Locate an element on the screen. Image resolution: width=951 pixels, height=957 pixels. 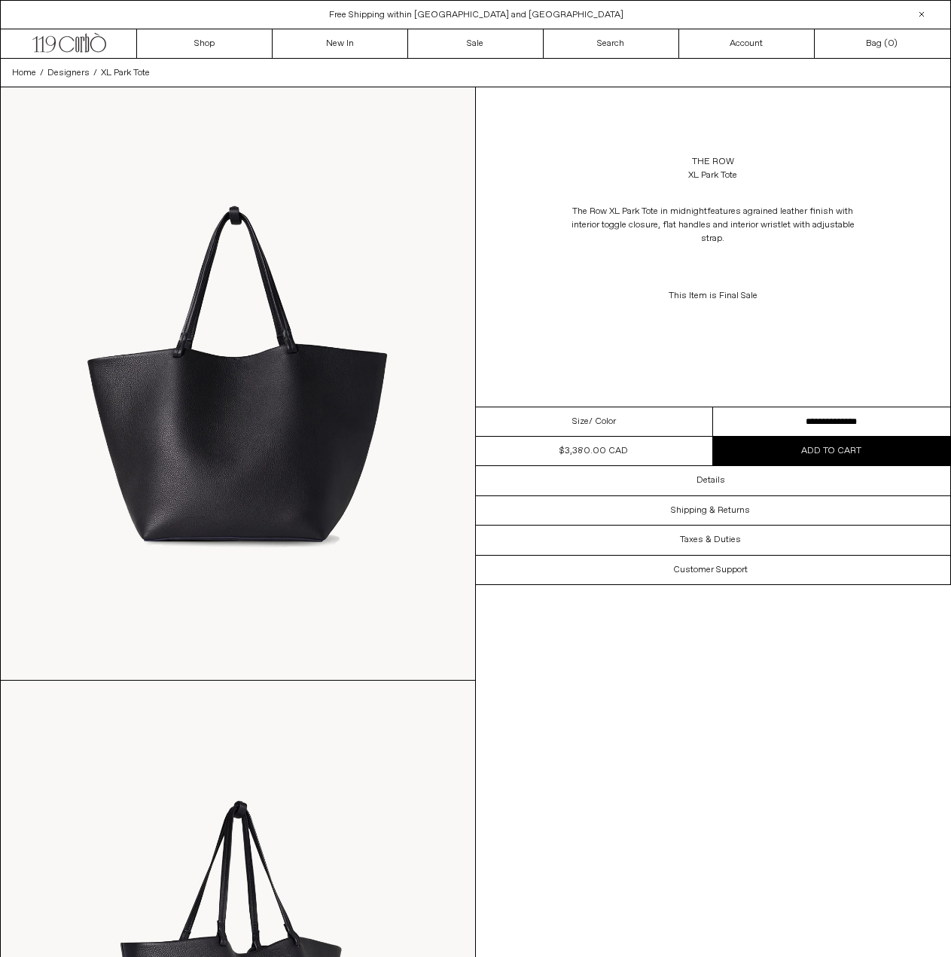
a: XL Park Tote is located at coordinates (125, 73).